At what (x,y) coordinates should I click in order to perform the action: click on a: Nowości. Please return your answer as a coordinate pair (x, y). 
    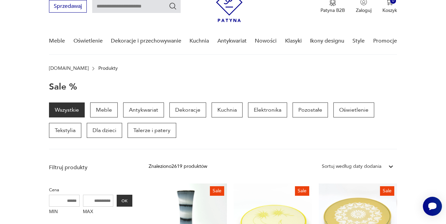
    Looking at the image, I should click on (266, 41).